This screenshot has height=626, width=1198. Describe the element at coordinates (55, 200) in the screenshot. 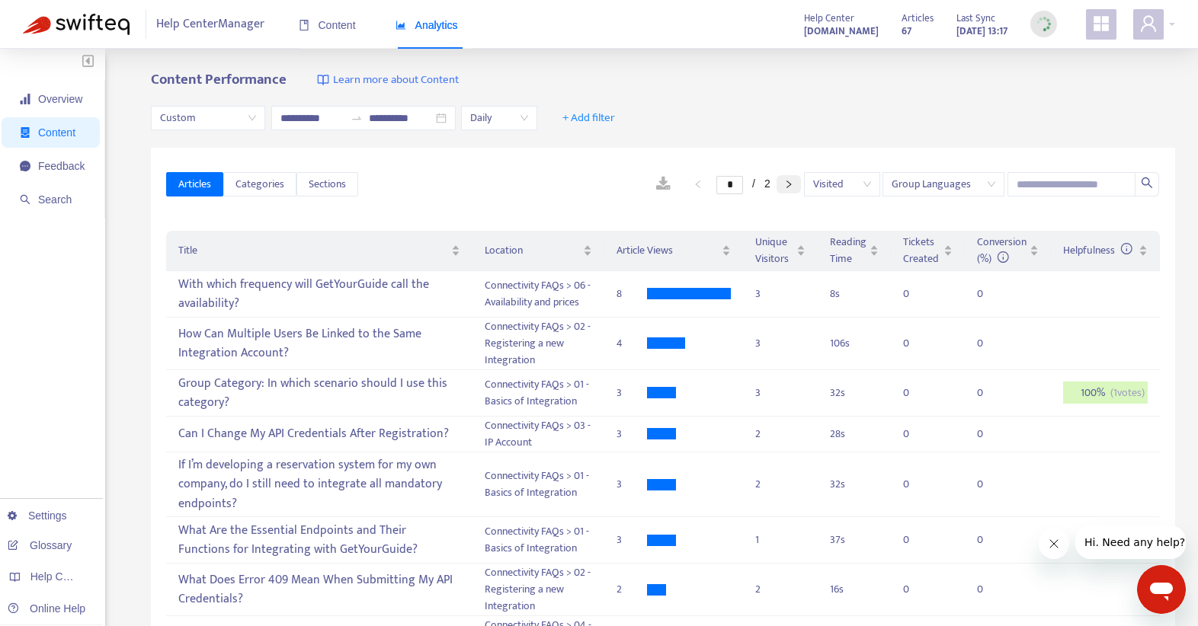

I see `span: Search` at that location.